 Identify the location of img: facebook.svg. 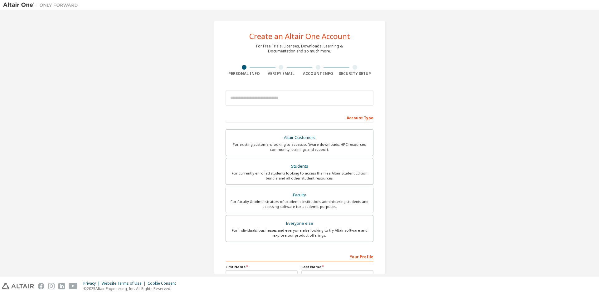
(41, 286).